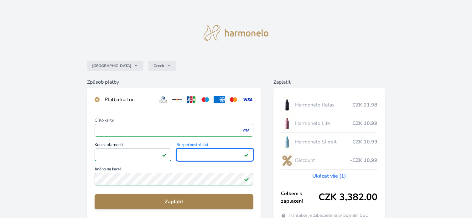  What do you see at coordinates (287, 123) in the screenshot?
I see `img: CLEAN_LIFE_se_stinem_x-lo.jpg` at bounding box center [287, 123].